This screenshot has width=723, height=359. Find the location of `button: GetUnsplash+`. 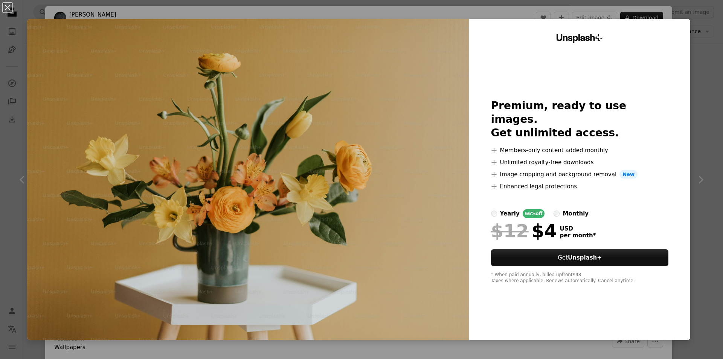

button: GetUnsplash+ is located at coordinates (580, 258).